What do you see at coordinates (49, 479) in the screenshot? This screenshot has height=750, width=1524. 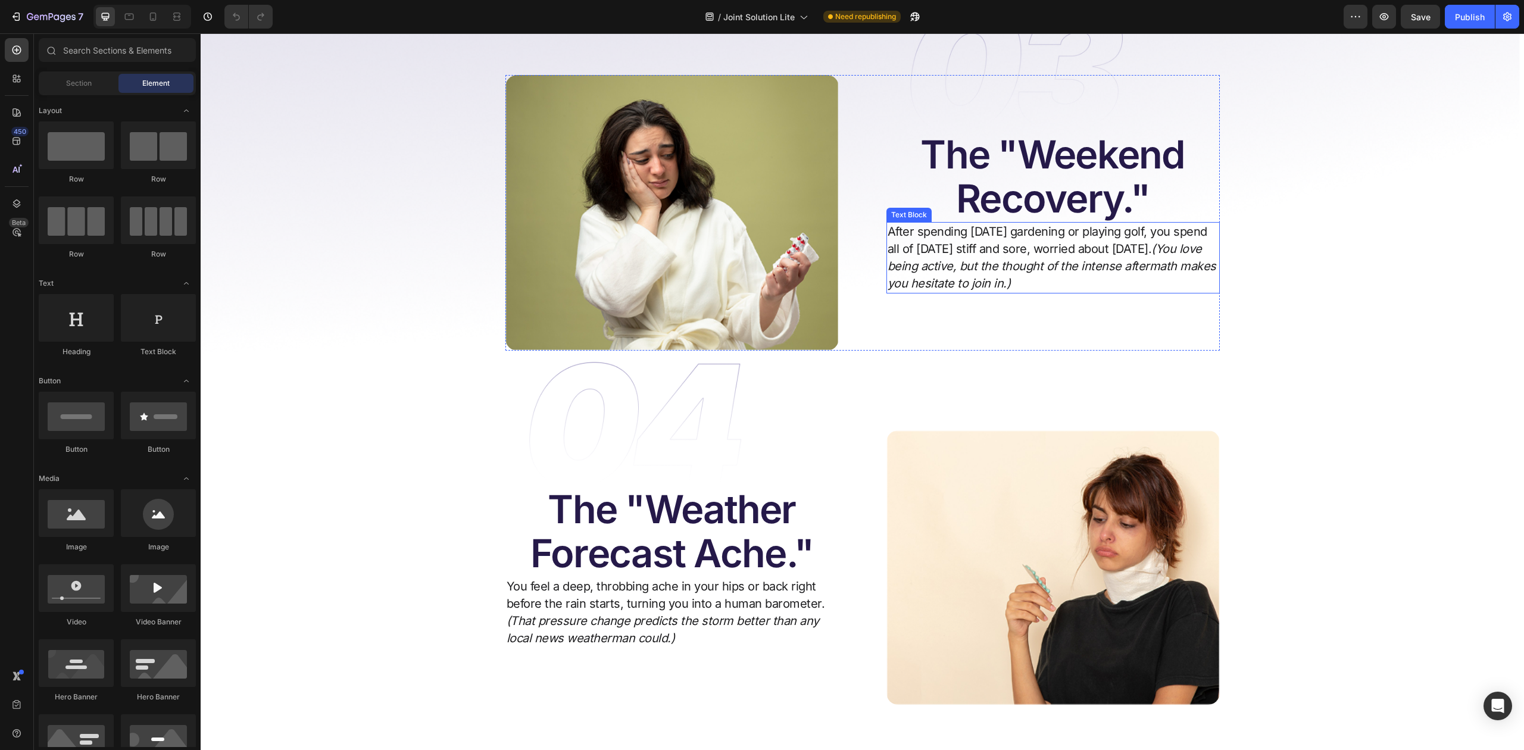 I see `span: Media` at bounding box center [49, 479].